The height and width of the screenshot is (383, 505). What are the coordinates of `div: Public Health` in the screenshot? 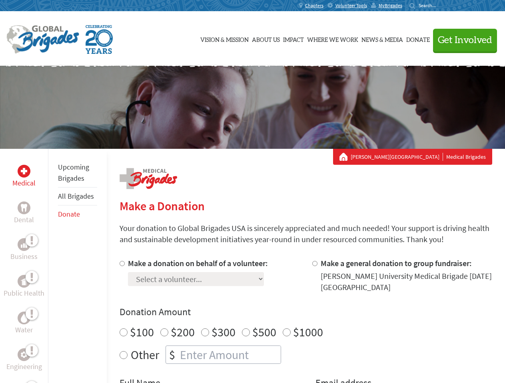 It's located at (24, 282).